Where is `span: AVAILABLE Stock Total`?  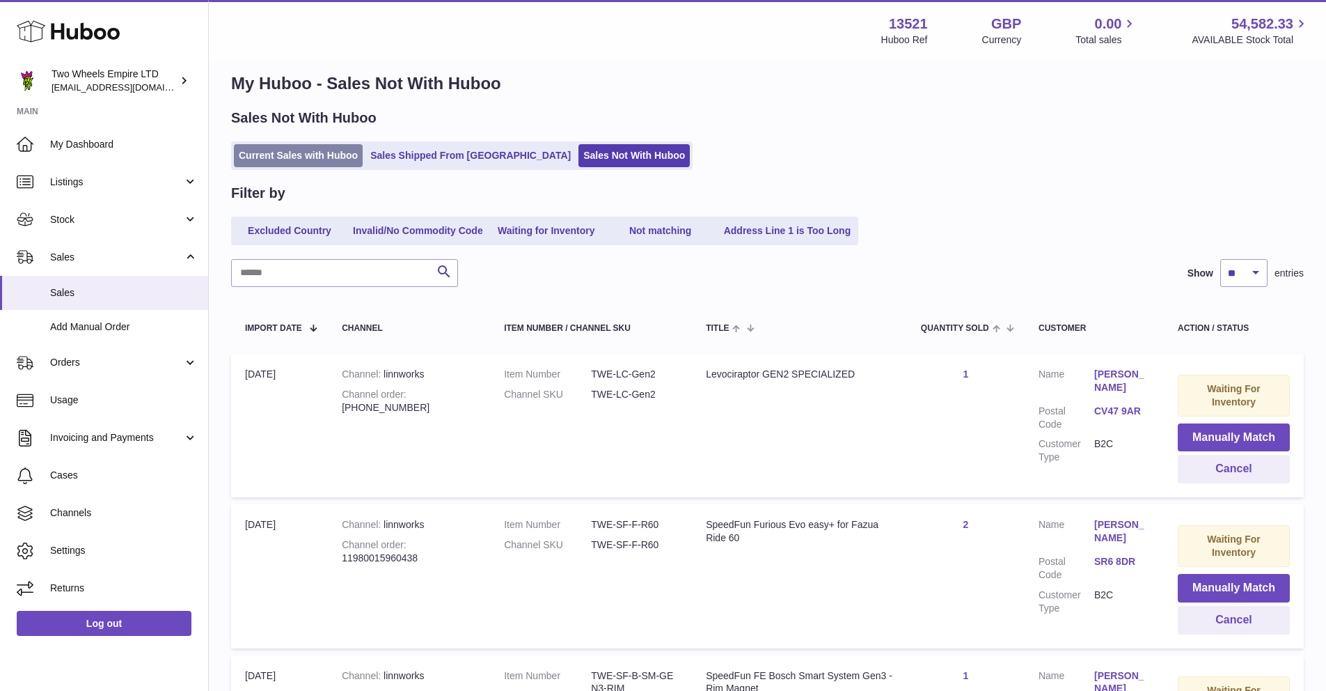 span: AVAILABLE Stock Total is located at coordinates (1250, 40).